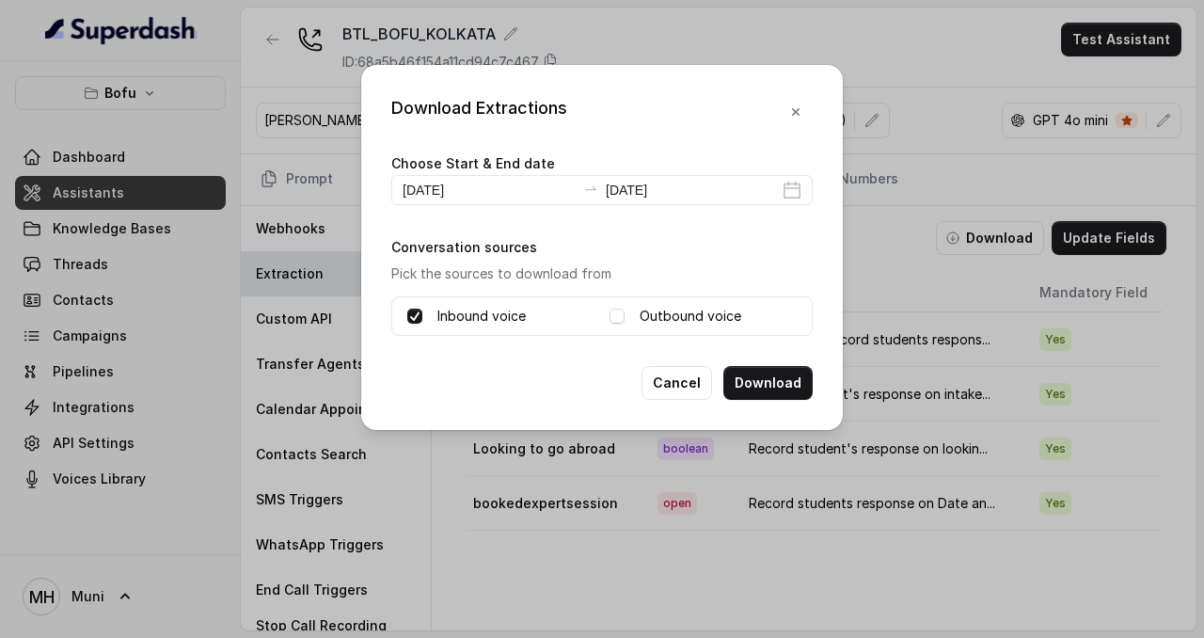  Describe the element at coordinates (690, 316) in the screenshot. I see `label: Outbound voice` at that location.